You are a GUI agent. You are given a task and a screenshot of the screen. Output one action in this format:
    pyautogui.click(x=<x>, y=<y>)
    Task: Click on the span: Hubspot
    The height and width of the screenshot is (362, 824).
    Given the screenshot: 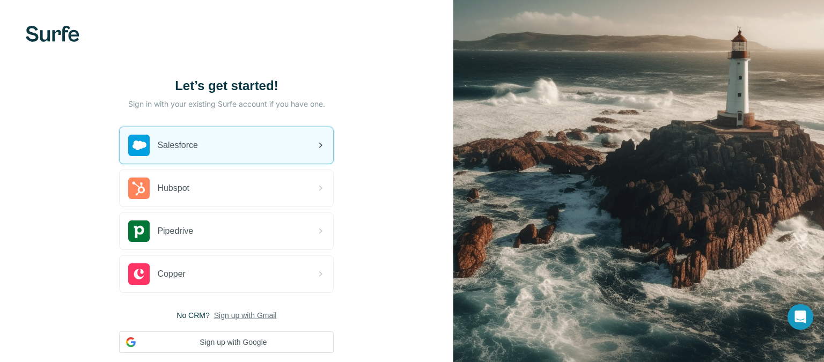 What is the action you would take?
    pyautogui.click(x=173, y=188)
    